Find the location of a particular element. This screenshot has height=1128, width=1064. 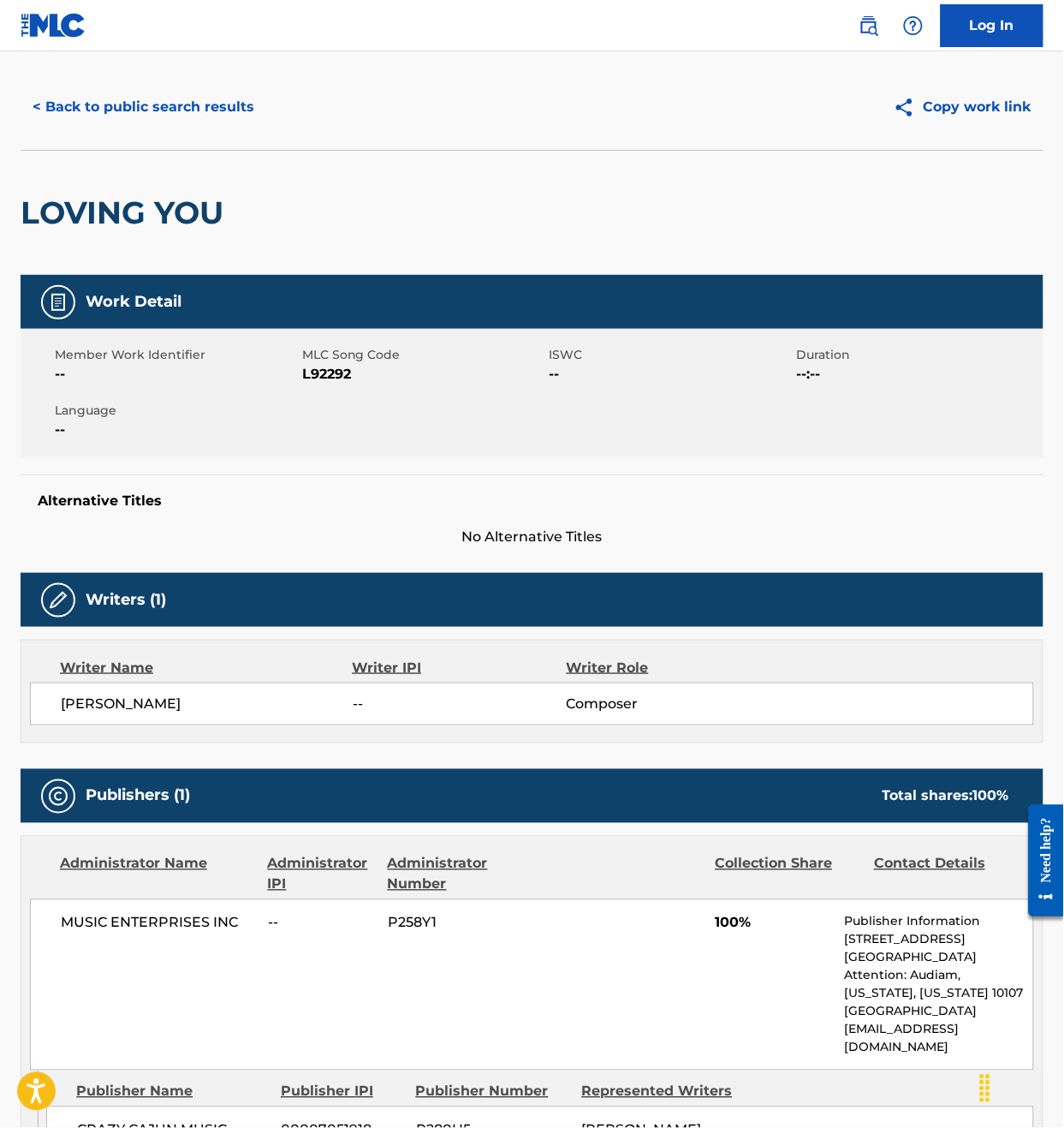

span: 100% is located at coordinates (773, 923).